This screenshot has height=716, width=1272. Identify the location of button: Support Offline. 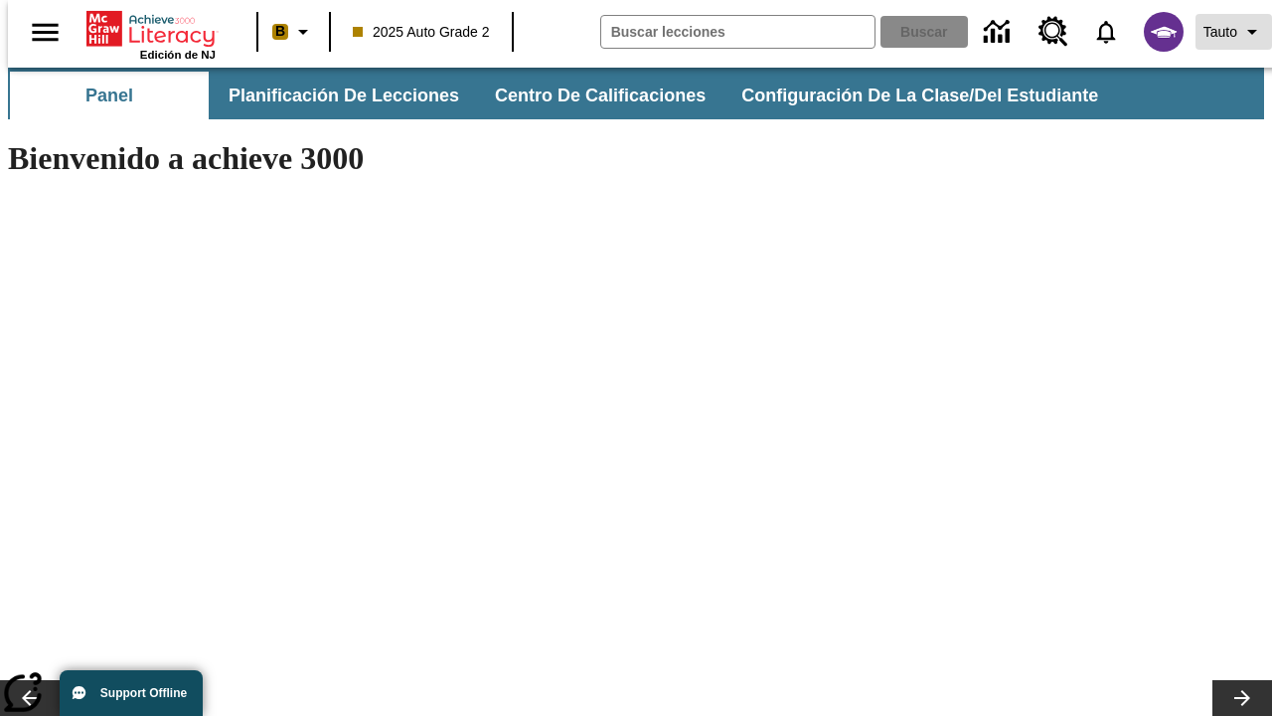
(131, 693).